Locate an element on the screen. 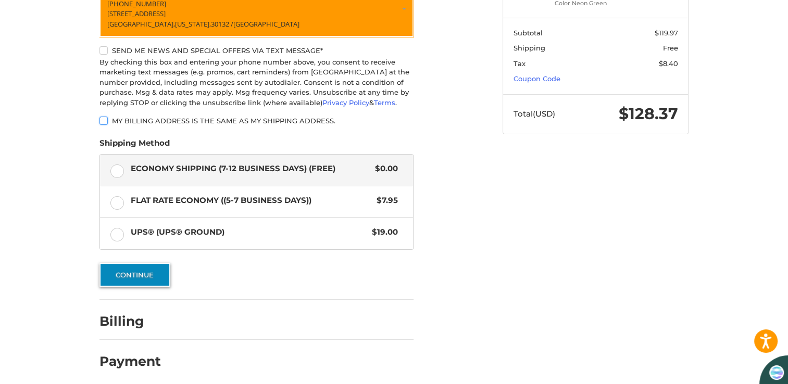 The image size is (788, 384). span: $119.97 is located at coordinates (666, 33).